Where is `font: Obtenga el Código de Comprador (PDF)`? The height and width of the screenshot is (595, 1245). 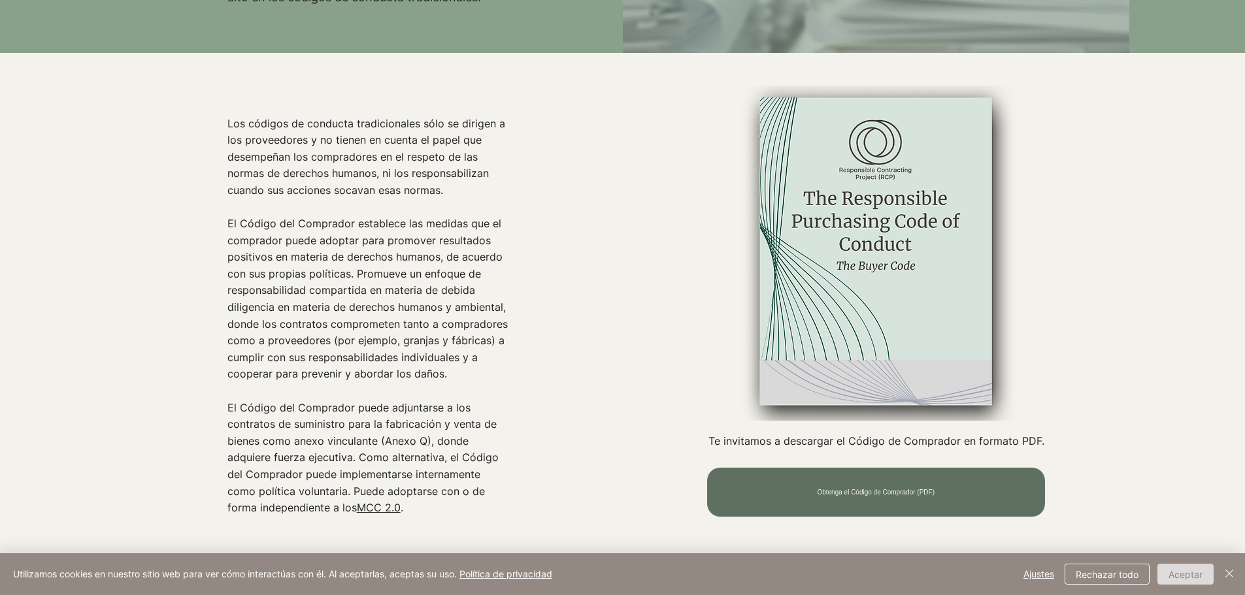
font: Obtenga el Código de Comprador (PDF) is located at coordinates (876, 492).